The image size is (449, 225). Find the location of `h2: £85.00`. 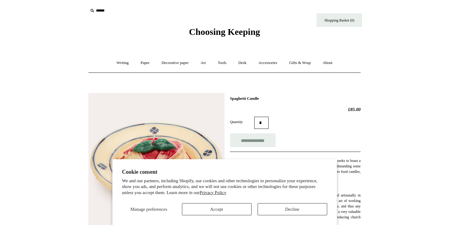

h2: £85.00 is located at coordinates (295, 110).